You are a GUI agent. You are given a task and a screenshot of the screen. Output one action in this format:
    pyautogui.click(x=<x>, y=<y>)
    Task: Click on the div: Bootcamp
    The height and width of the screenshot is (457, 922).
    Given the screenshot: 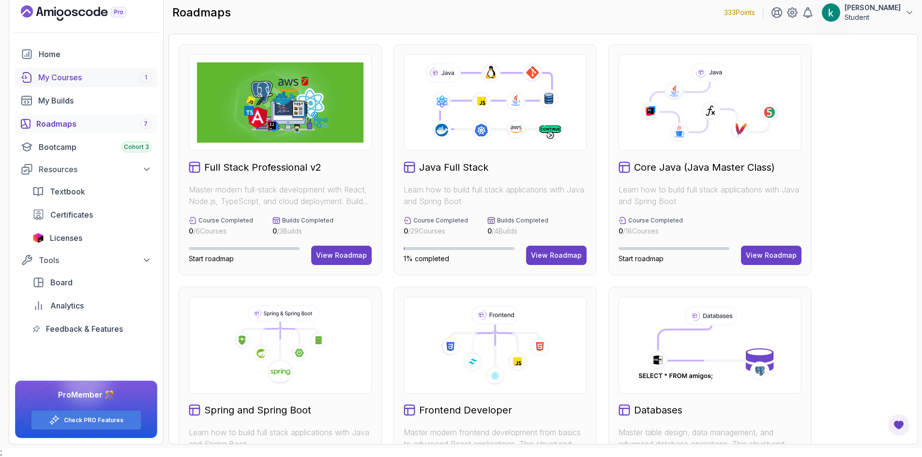 What is the action you would take?
    pyautogui.click(x=95, y=147)
    